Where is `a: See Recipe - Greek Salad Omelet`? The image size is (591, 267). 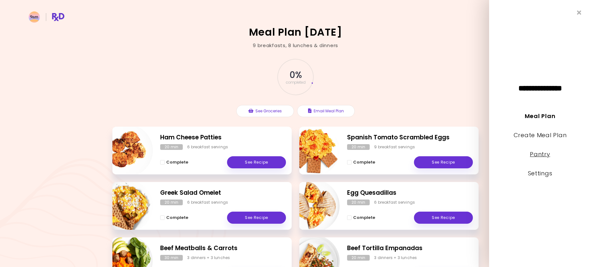 a: See Recipe - Greek Salad Omelet is located at coordinates (256, 218).